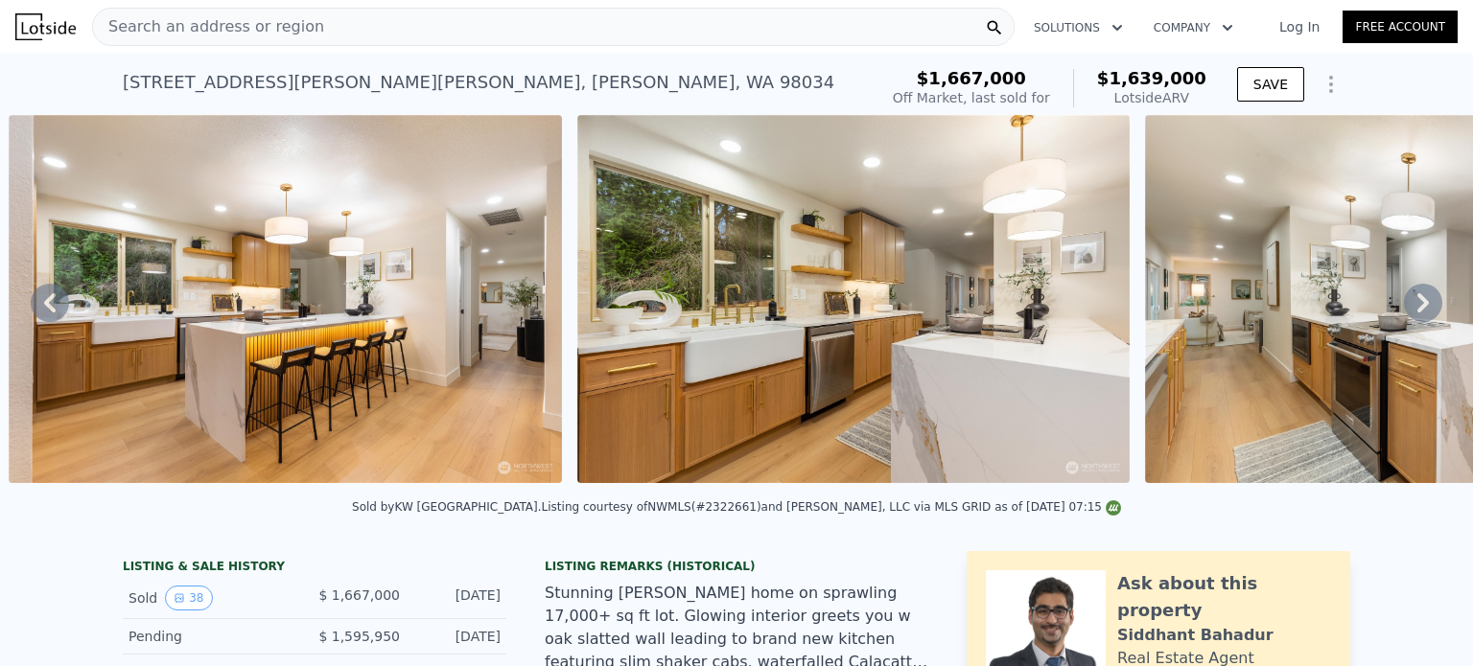 The image size is (1473, 666). Describe the element at coordinates (971, 98) in the screenshot. I see `div: Off Market, last sold for` at that location.